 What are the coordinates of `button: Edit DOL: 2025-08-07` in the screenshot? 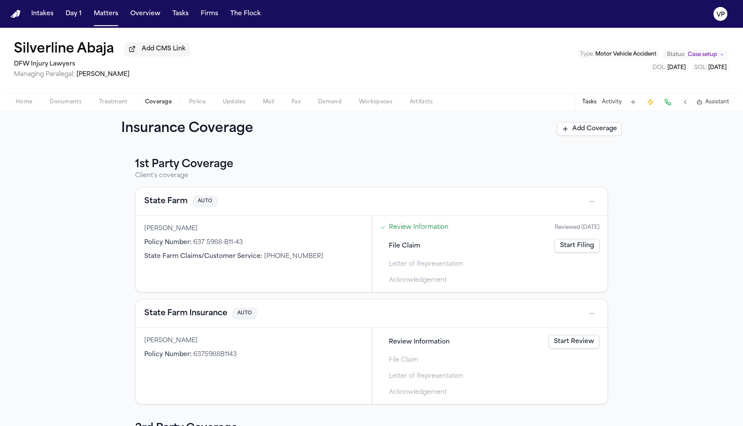 It's located at (669, 68).